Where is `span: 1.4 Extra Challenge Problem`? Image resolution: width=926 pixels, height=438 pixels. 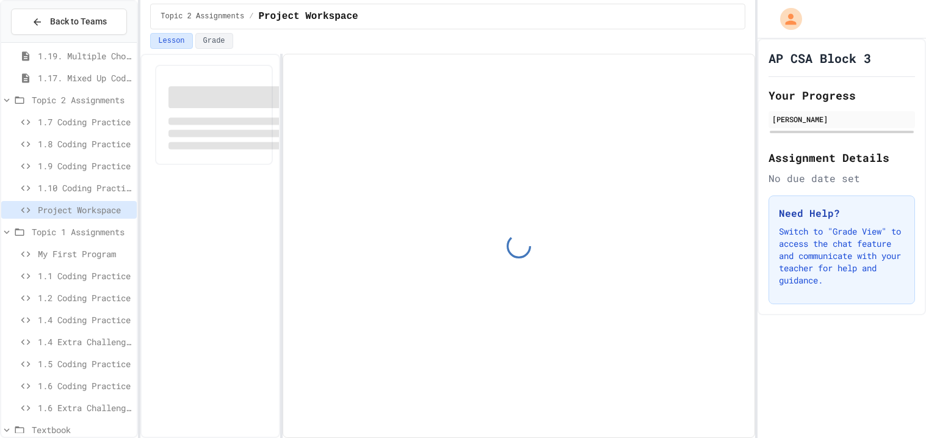
span: 1.4 Extra Challenge Problem is located at coordinates (85, 341).